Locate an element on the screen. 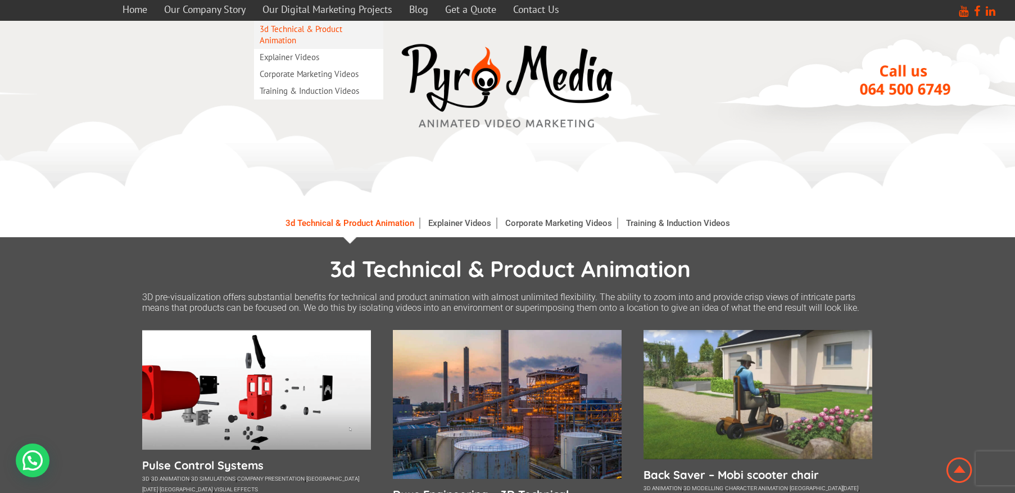 Image resolution: width=1015 pixels, height=493 pixels. h5: Back Saver – Mobi scooter chair is located at coordinates (757, 474).